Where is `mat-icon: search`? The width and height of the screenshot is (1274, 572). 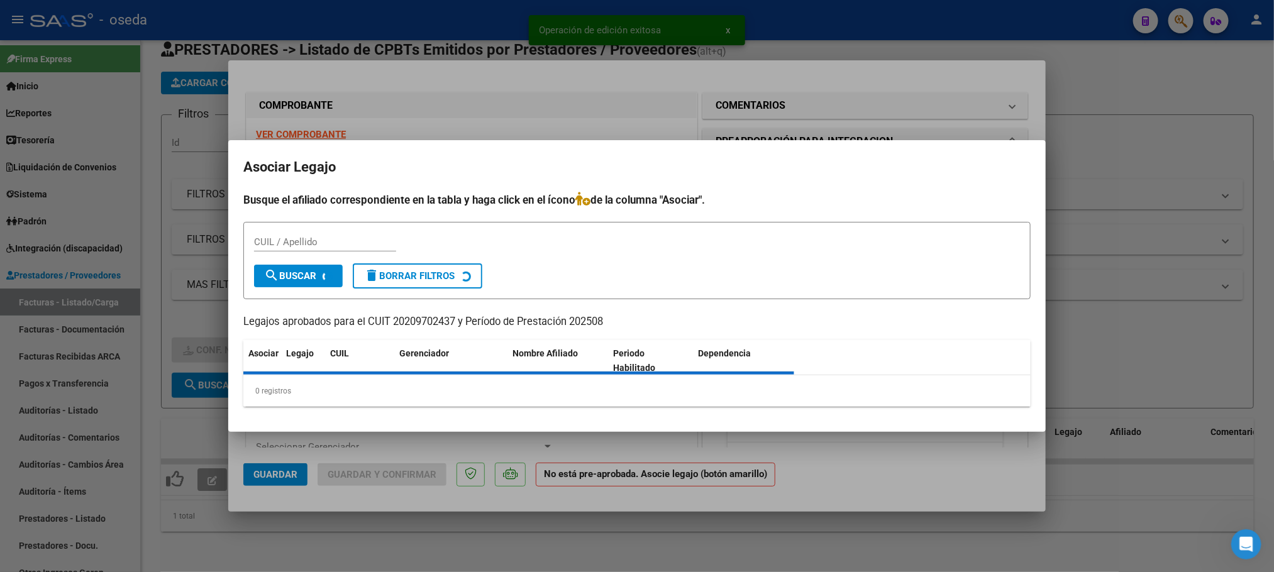 mat-icon: search is located at coordinates (272, 275).